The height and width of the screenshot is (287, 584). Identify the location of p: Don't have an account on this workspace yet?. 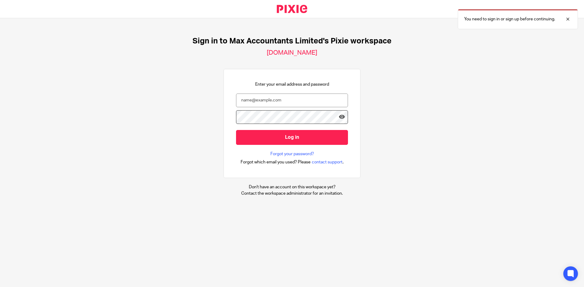
(292, 187).